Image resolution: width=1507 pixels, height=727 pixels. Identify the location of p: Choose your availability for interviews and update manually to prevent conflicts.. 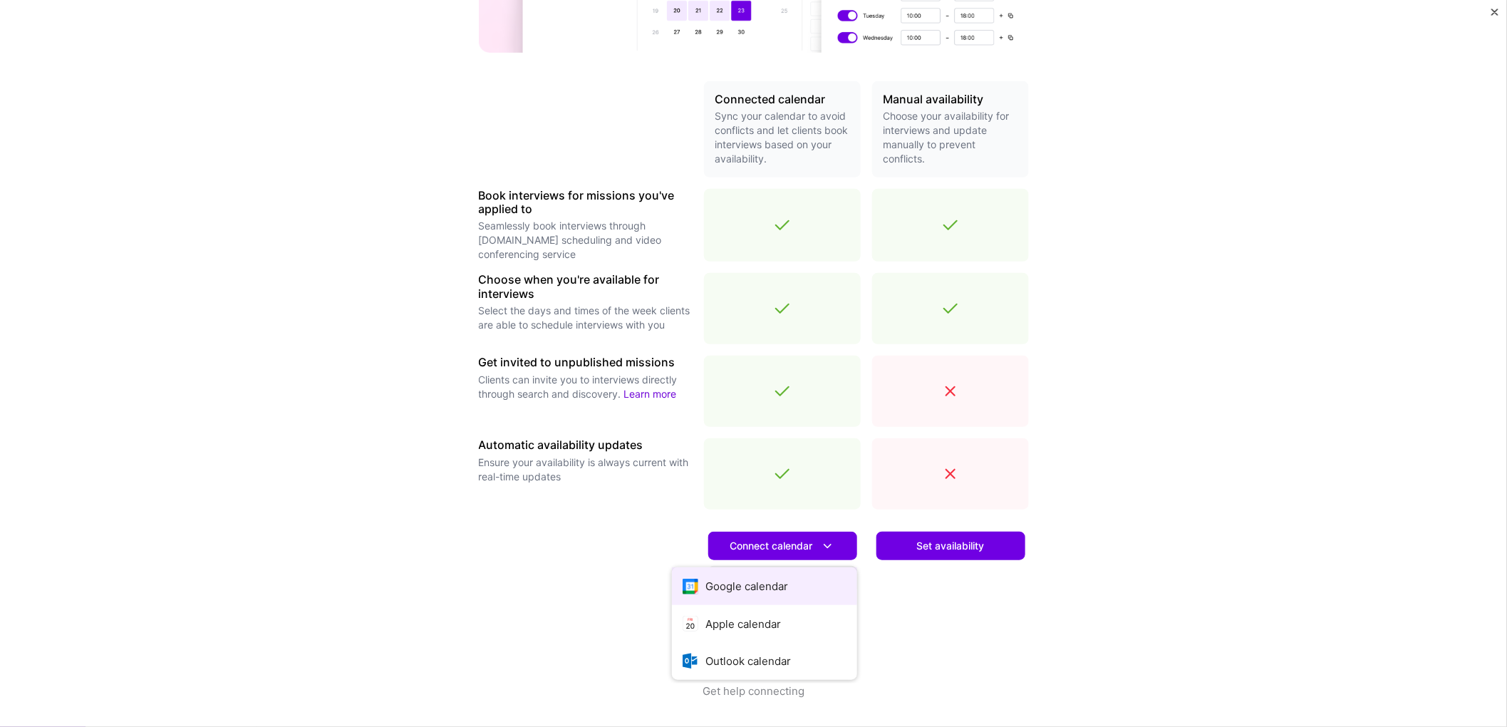
(951, 138).